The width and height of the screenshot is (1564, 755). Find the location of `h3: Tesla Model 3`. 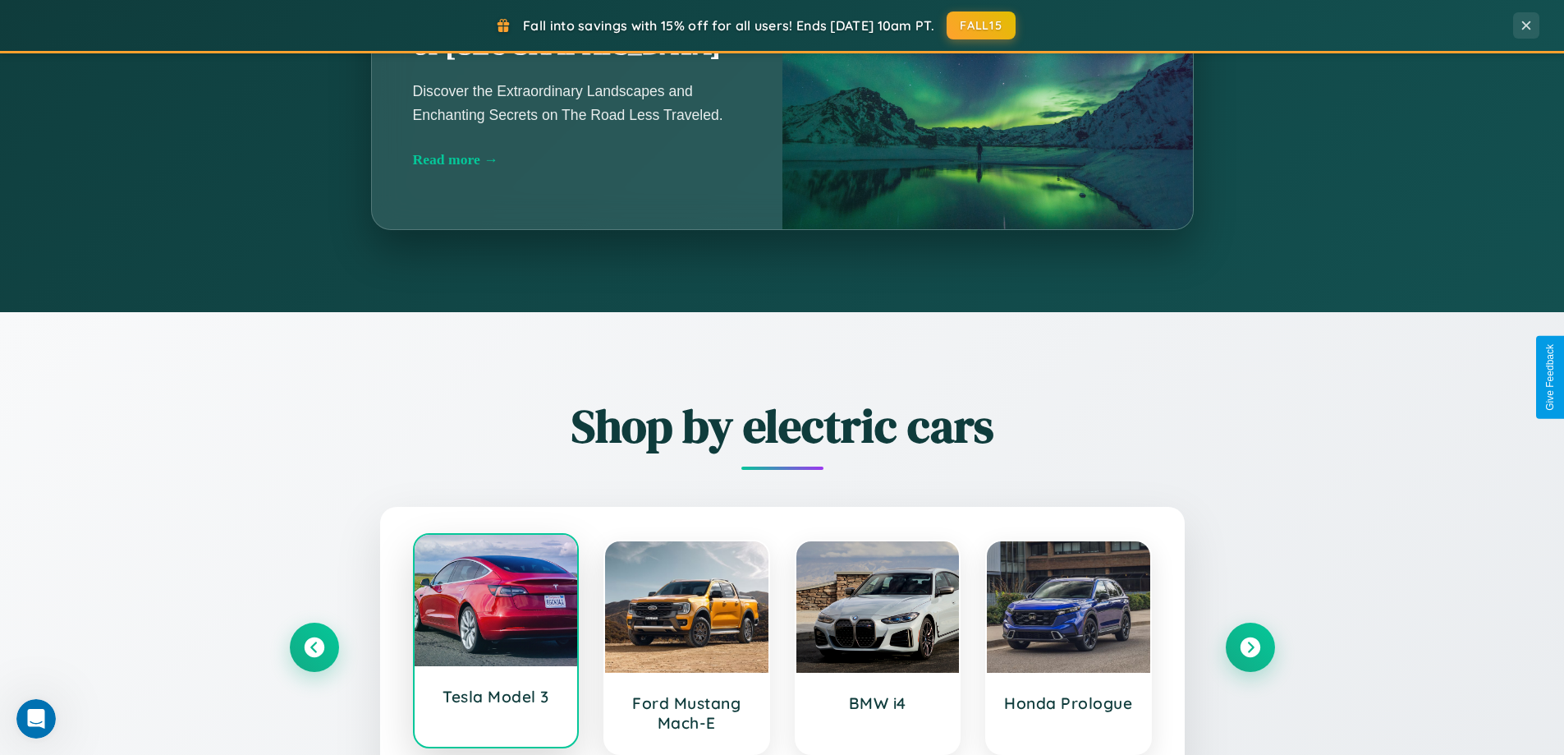

h3: Tesla Model 3 is located at coordinates (496, 696).